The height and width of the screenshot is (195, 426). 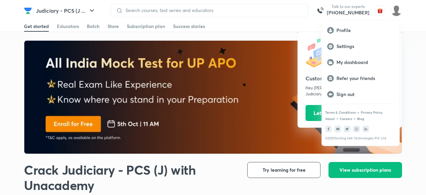 I want to click on p: Refer your friends, so click(x=365, y=78).